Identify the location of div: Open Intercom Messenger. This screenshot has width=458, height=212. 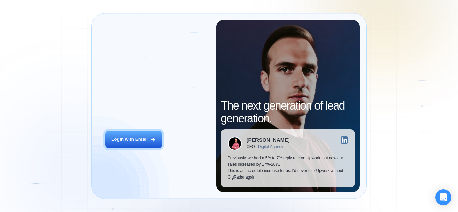
(444, 198).